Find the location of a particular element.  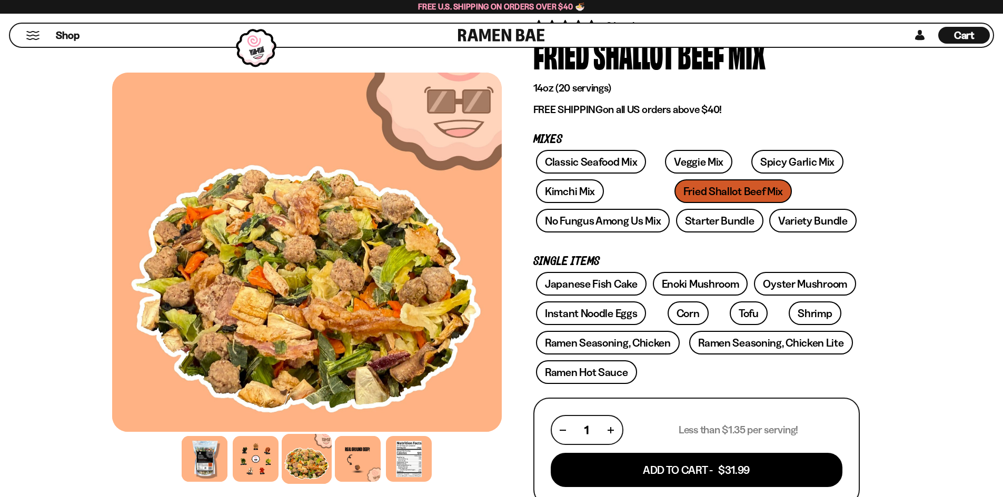

p: Less than $1.35 per serving! is located at coordinates (738, 430).